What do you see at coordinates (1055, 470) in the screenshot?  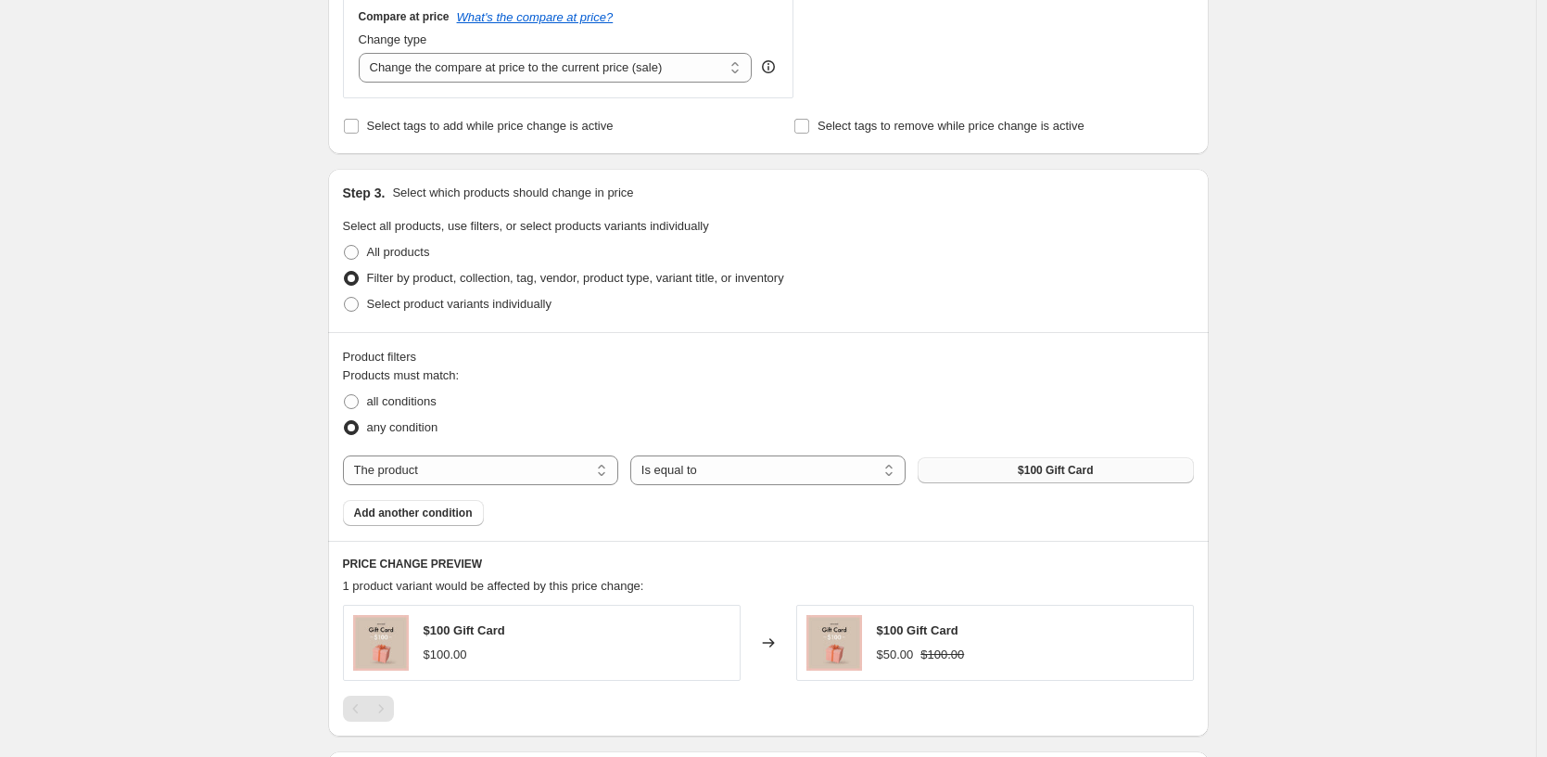 I see `button: $100 Gift Card` at bounding box center [1055, 470].